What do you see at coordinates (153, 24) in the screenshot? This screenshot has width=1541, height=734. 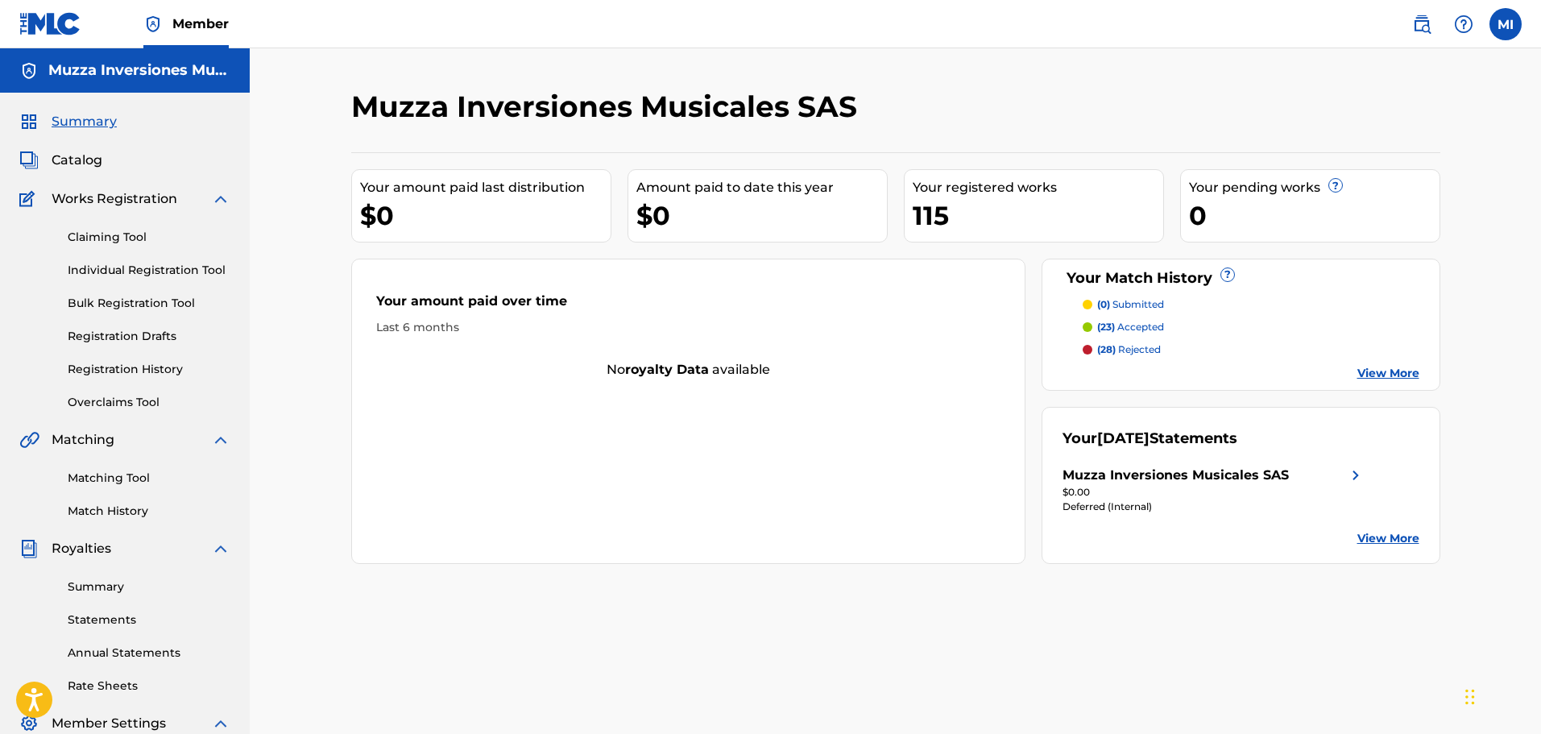 I see `img: Top Rightsholder` at bounding box center [153, 24].